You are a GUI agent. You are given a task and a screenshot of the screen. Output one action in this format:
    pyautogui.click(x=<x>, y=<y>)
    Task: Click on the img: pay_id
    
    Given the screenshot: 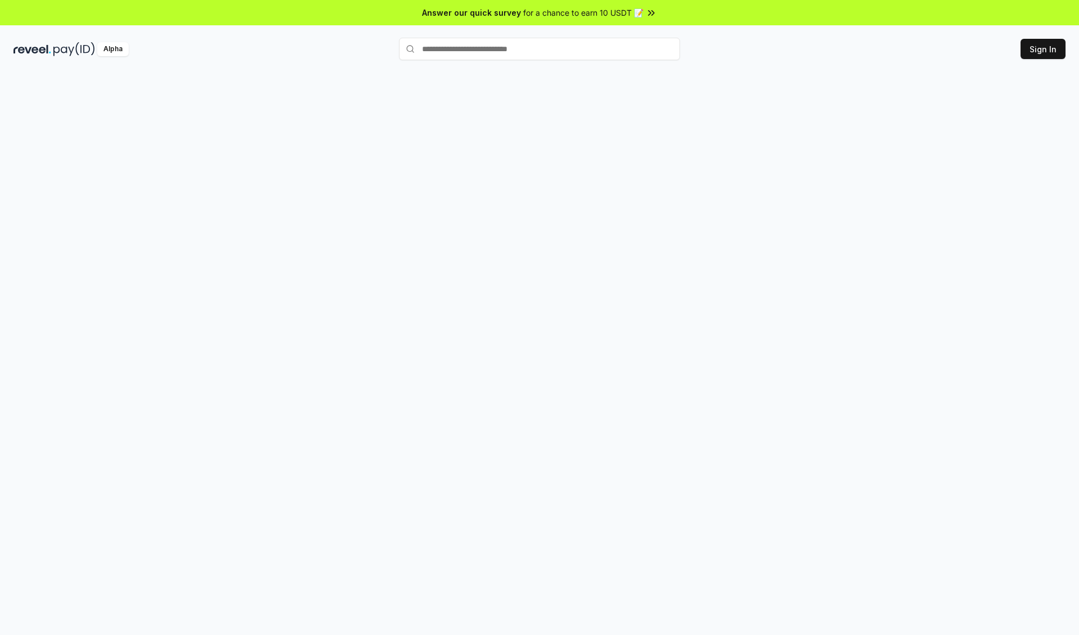 What is the action you would take?
    pyautogui.click(x=74, y=49)
    